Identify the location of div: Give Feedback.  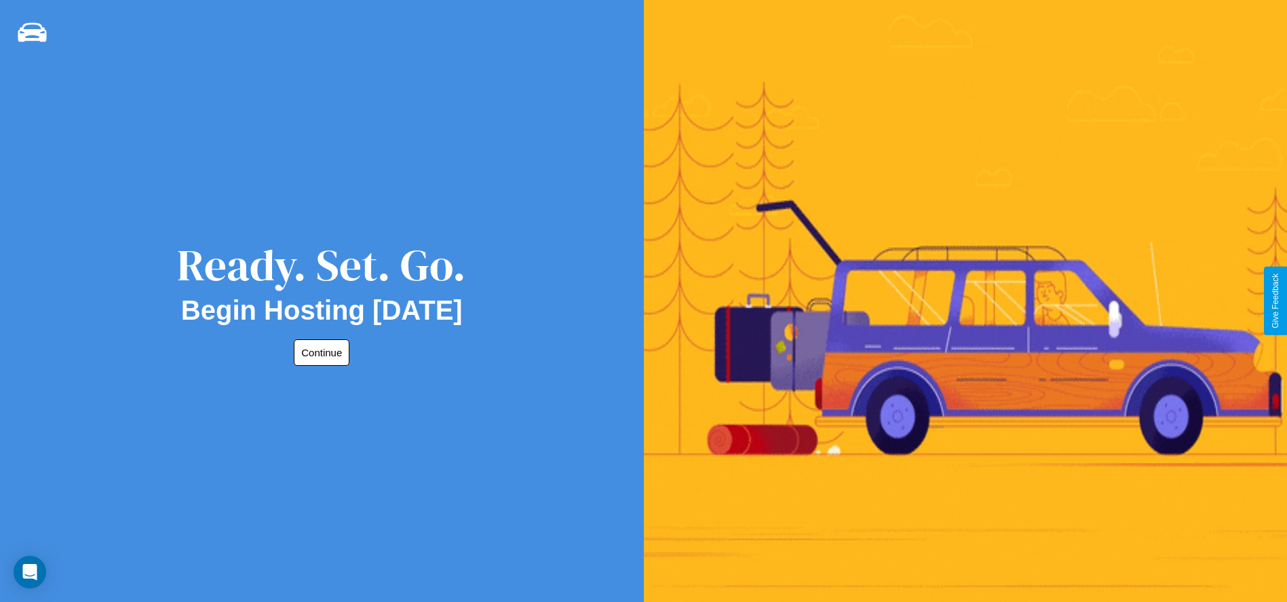
(1276, 301).